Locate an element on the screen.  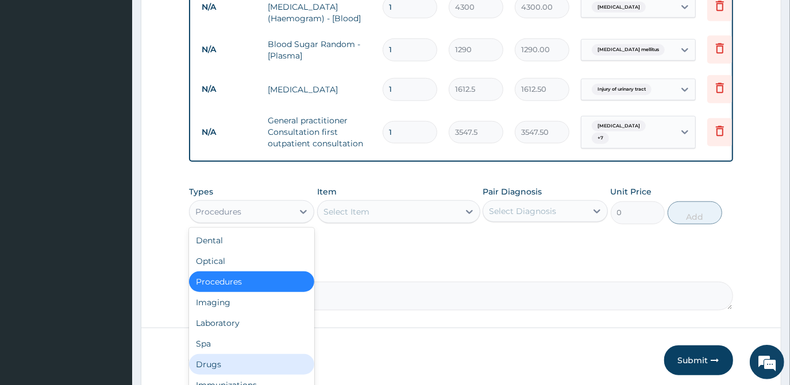
label: Comment is located at coordinates (461, 271).